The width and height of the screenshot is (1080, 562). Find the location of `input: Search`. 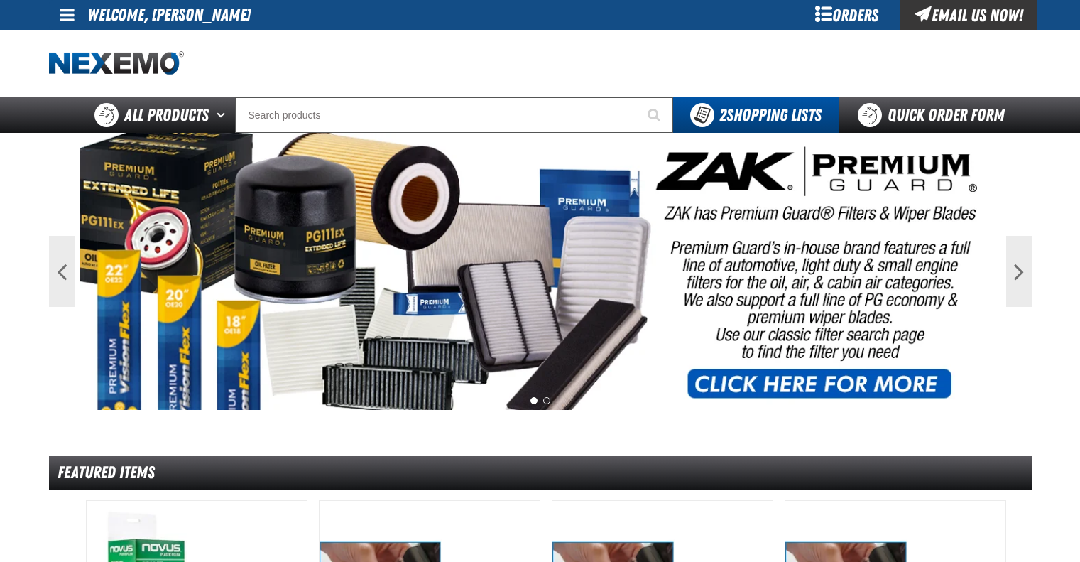

input: Search is located at coordinates (454, 115).